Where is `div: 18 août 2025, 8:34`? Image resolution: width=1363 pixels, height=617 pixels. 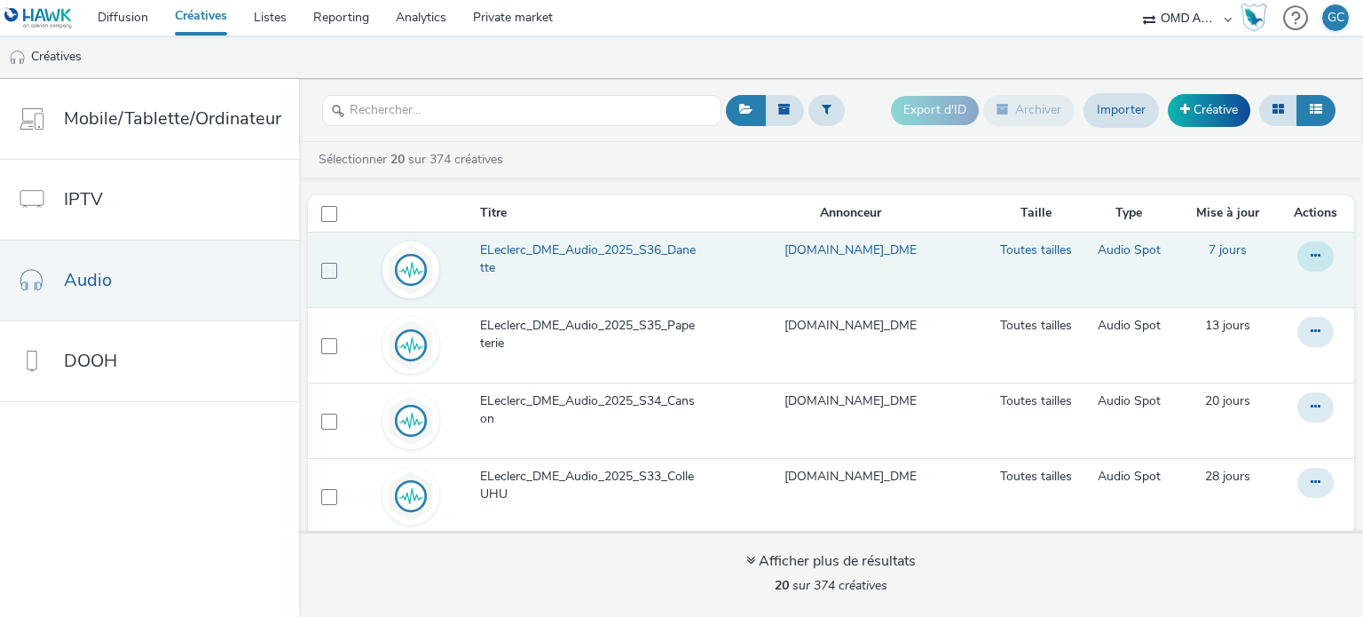 div: 18 août 2025, 8:34 is located at coordinates (1227, 401).